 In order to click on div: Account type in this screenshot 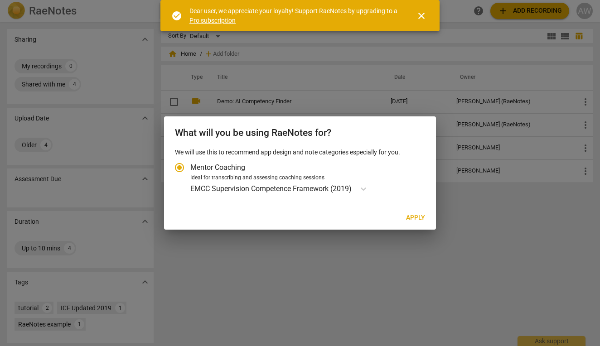, I will do `click(300, 176)`.